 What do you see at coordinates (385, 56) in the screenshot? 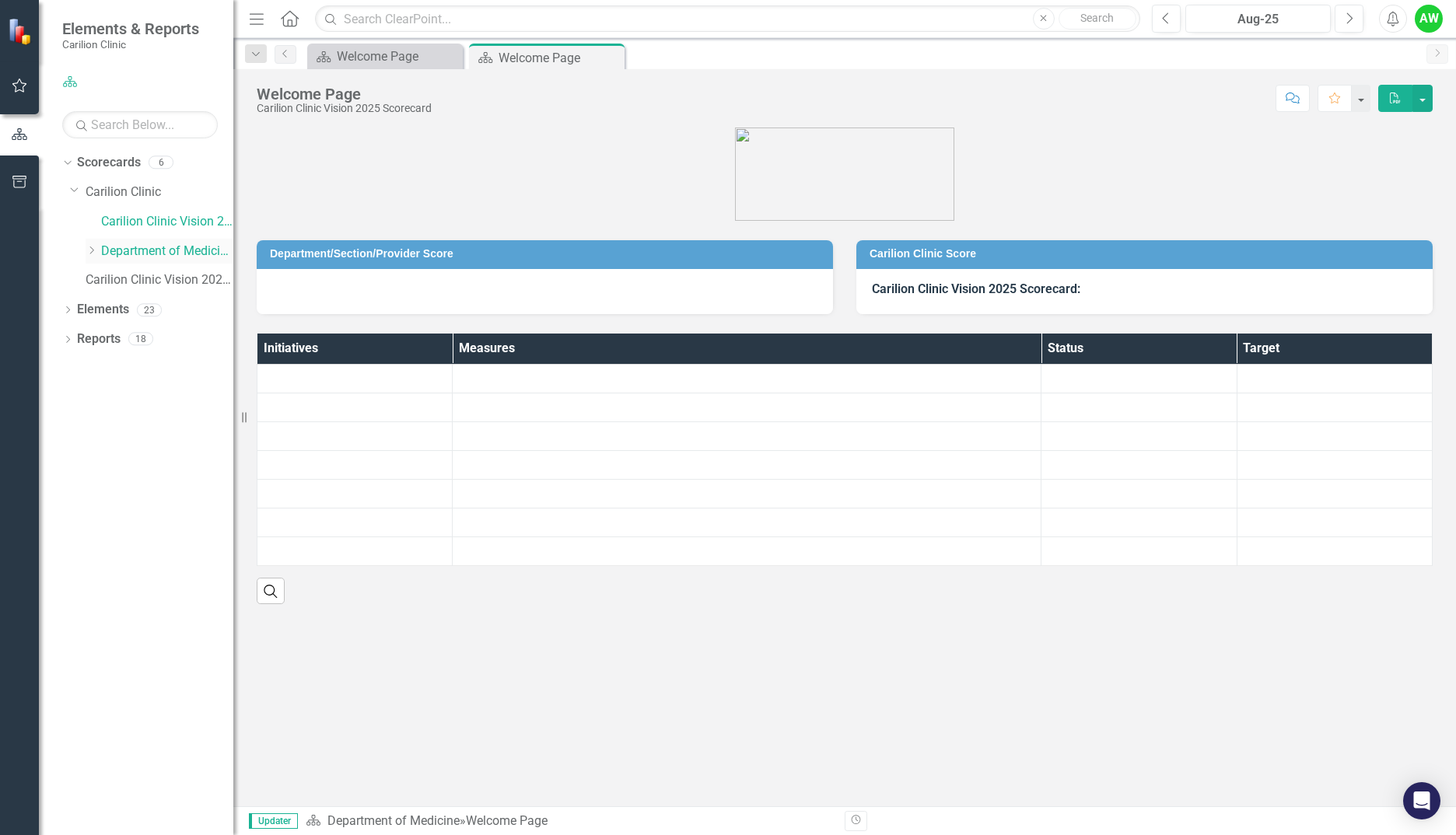
I see `a: Welcome Page` at bounding box center [385, 56].